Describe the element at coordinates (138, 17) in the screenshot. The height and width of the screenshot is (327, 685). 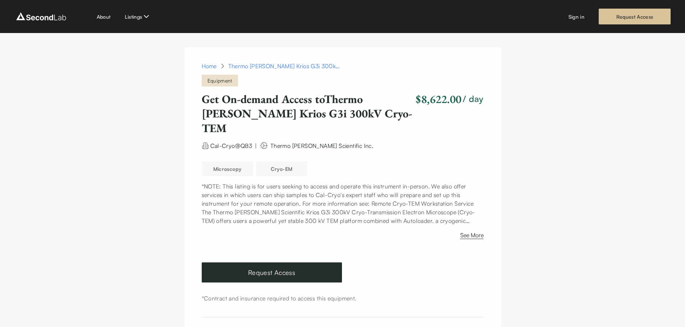
I see `button: Listings` at that location.